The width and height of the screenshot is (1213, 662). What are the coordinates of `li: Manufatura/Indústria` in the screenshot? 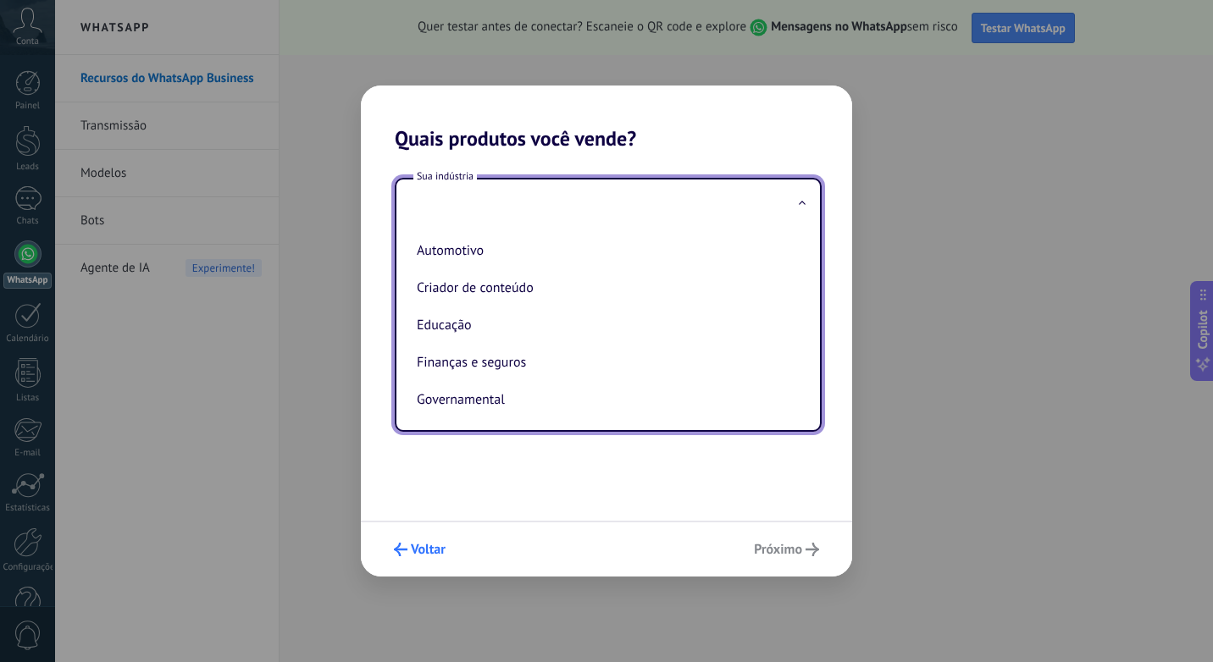 It's located at (605, 437).